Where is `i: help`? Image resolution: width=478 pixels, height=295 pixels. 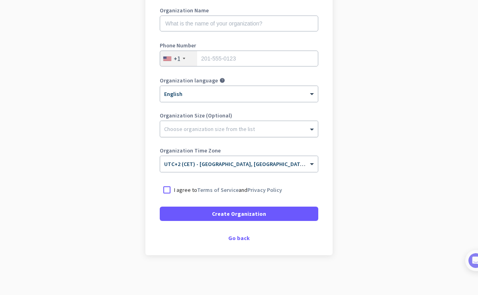 i: help is located at coordinates (222, 80).